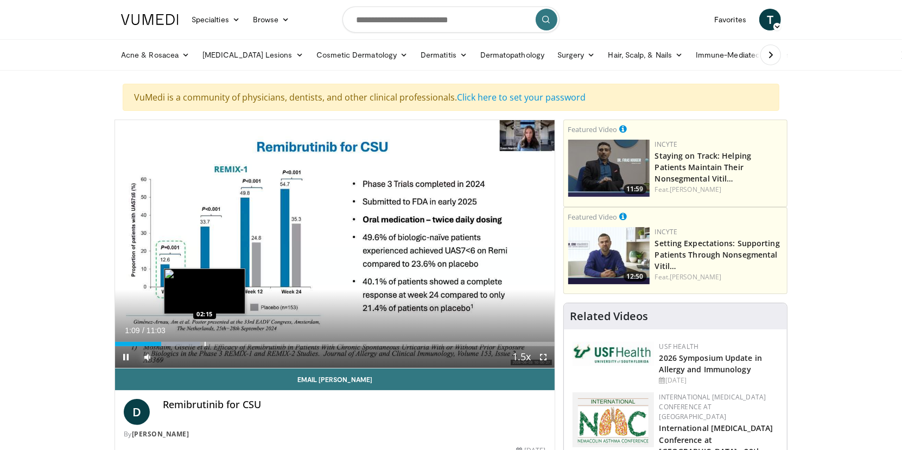 The height and width of the screenshot is (450, 902). Describe the element at coordinates (335, 434) in the screenshot. I see `div: By` at that location.